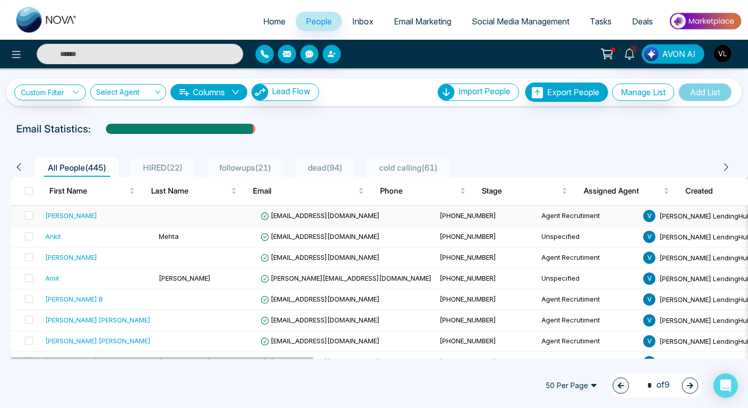 The image size is (748, 408). Describe the element at coordinates (705, 21) in the screenshot. I see `img: Market-place.gif` at that location.